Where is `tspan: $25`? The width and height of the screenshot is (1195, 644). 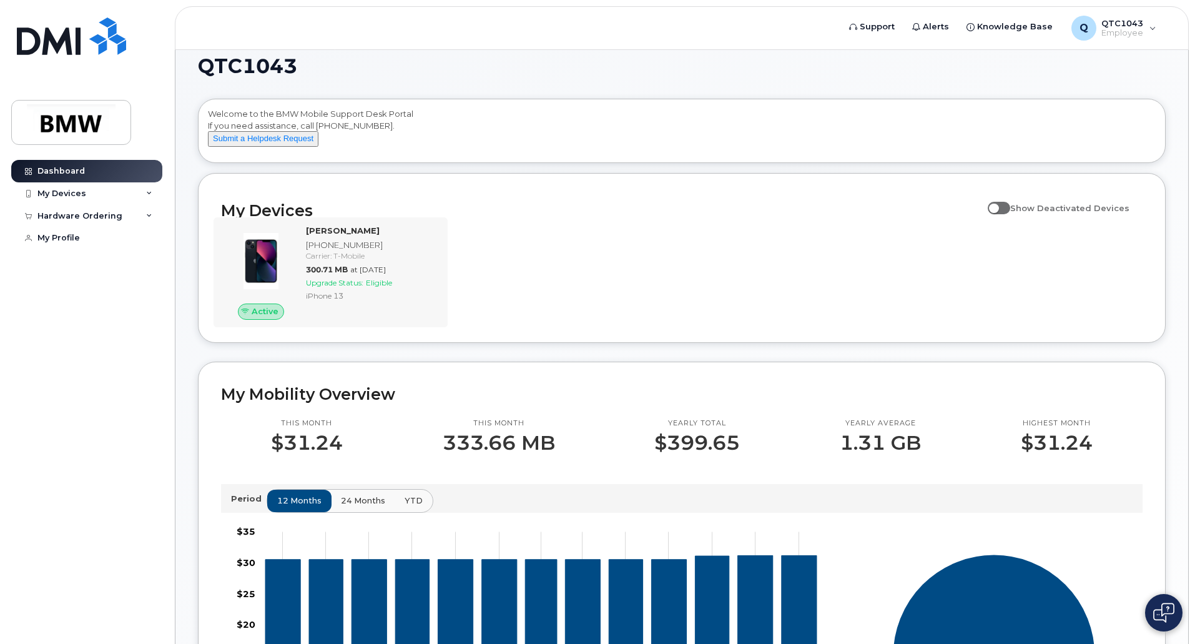 tspan: $25 is located at coordinates (246, 593).